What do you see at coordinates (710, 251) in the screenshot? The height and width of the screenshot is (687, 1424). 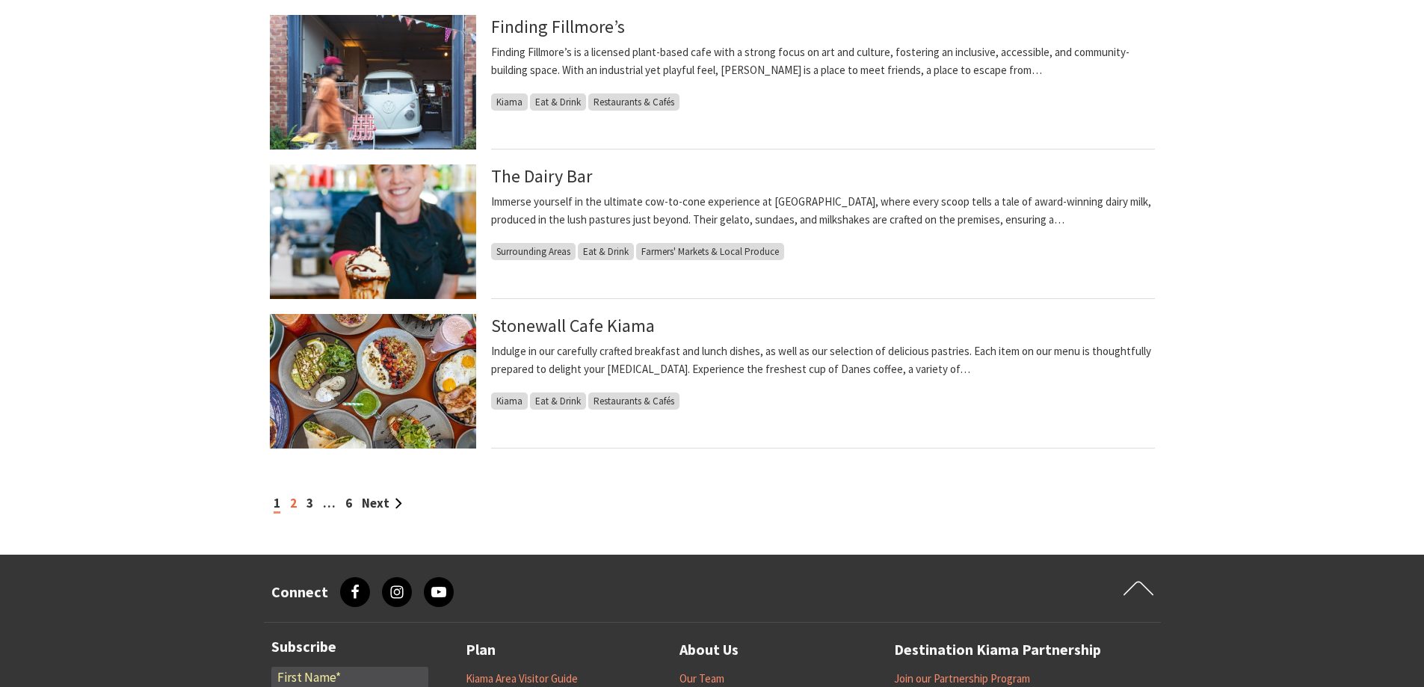 I see `span: Farmers' Markets & Local Produce` at bounding box center [710, 251].